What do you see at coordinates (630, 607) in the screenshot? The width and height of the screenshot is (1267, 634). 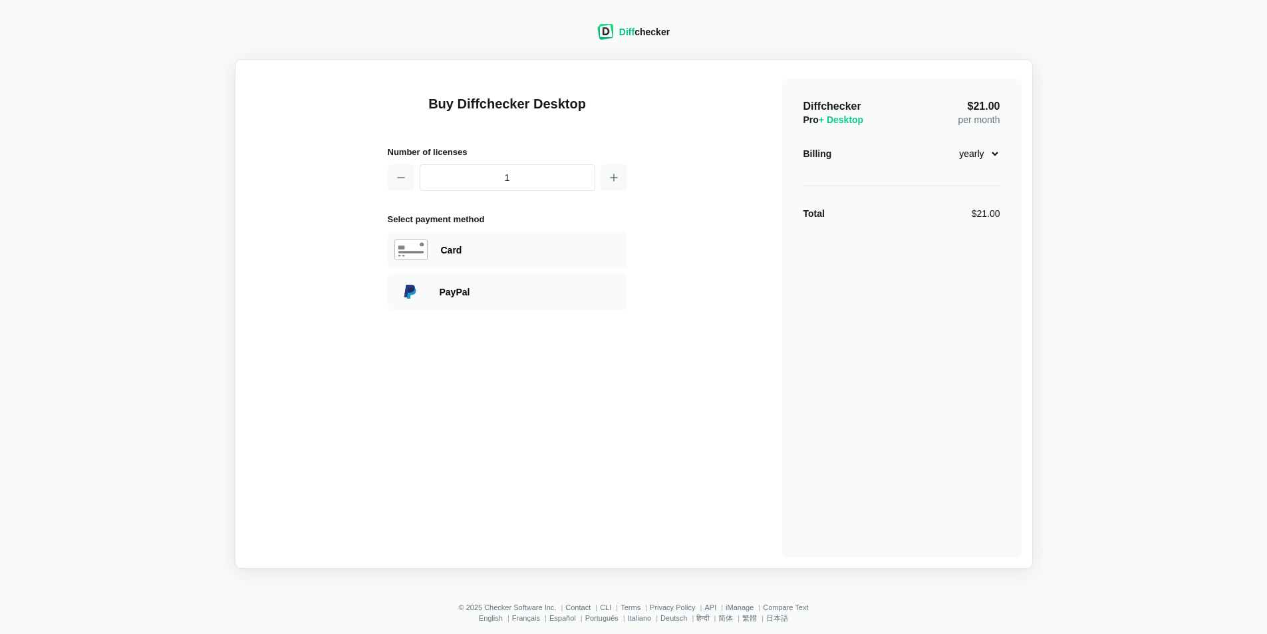 I see `a: Terms` at bounding box center [630, 607].